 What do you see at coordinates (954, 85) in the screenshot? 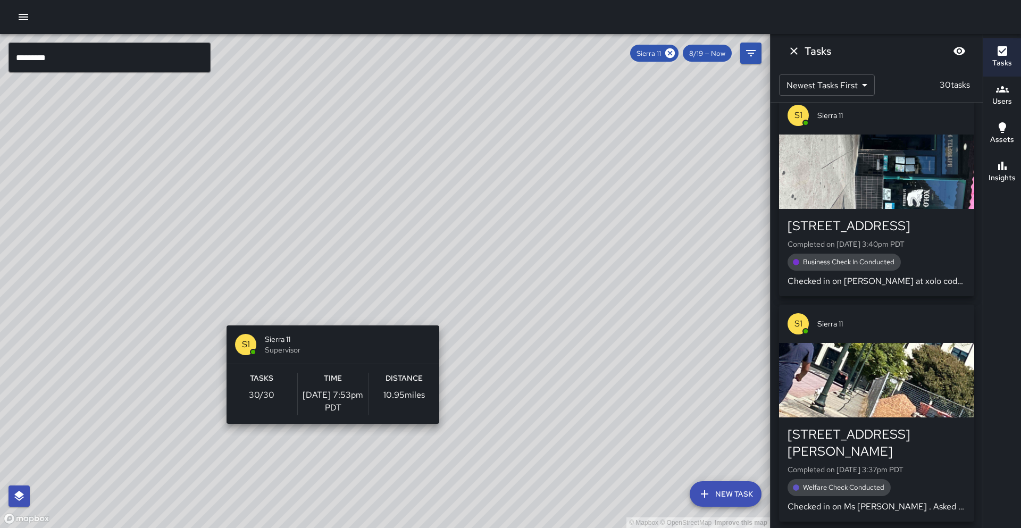
I see `p: 30 tasks` at bounding box center [954, 85].